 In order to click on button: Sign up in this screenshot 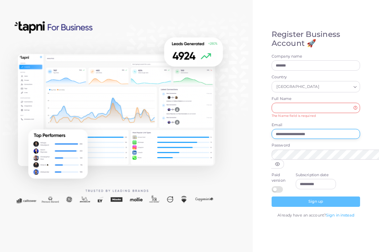, I will do `click(316, 202)`.